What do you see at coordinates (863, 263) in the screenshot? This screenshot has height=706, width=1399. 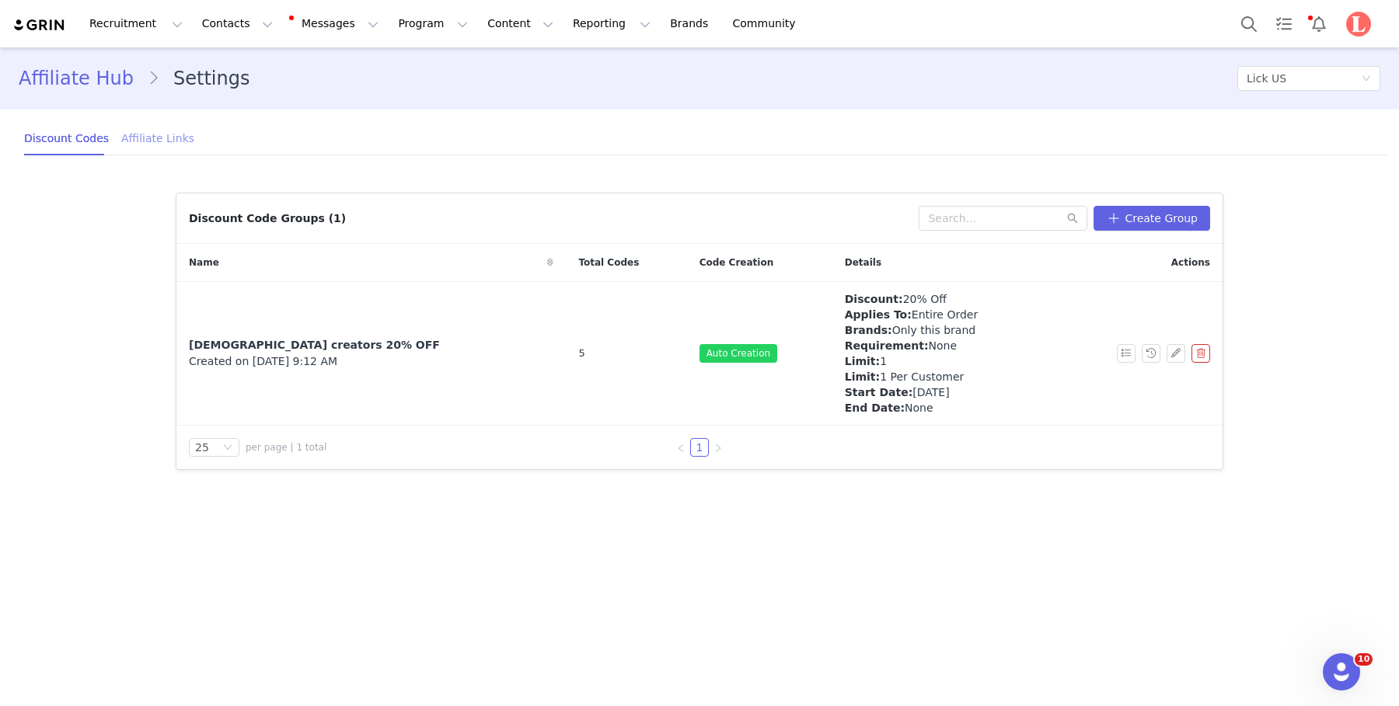 I see `span: Details` at bounding box center [863, 263].